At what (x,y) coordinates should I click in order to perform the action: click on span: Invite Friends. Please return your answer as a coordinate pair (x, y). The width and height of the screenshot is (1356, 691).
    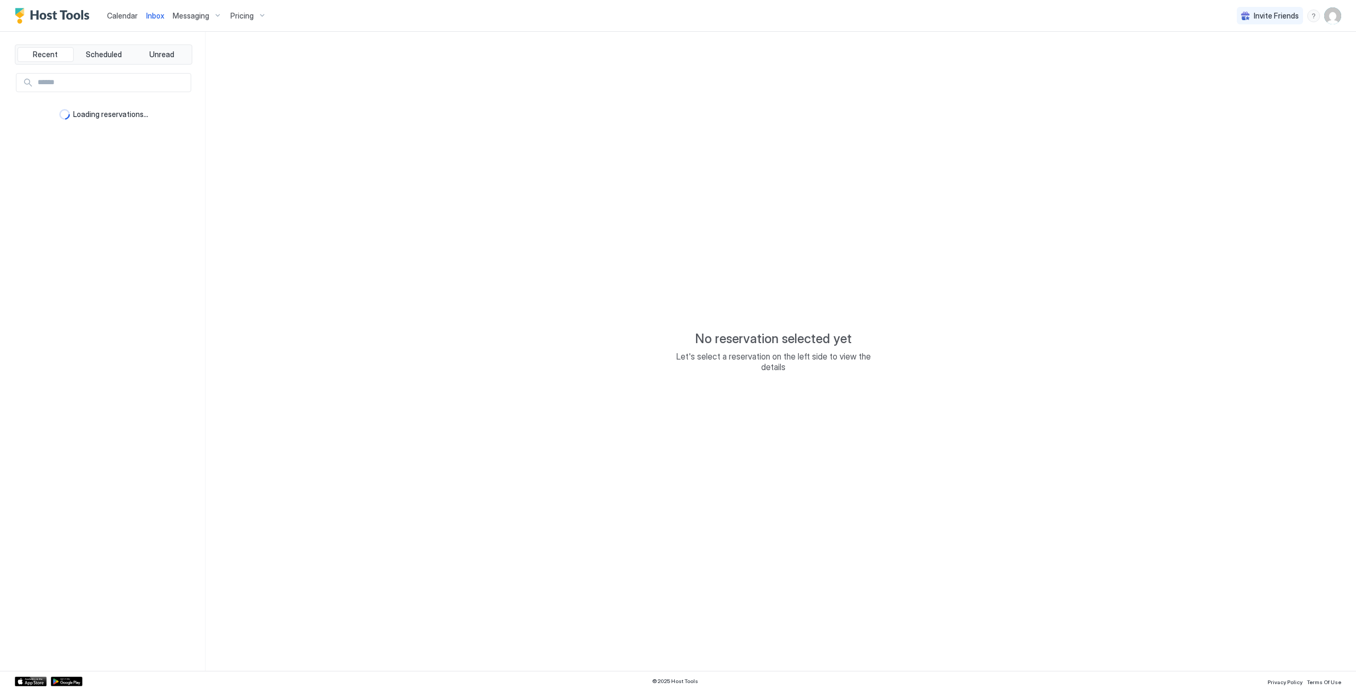
    Looking at the image, I should click on (1276, 16).